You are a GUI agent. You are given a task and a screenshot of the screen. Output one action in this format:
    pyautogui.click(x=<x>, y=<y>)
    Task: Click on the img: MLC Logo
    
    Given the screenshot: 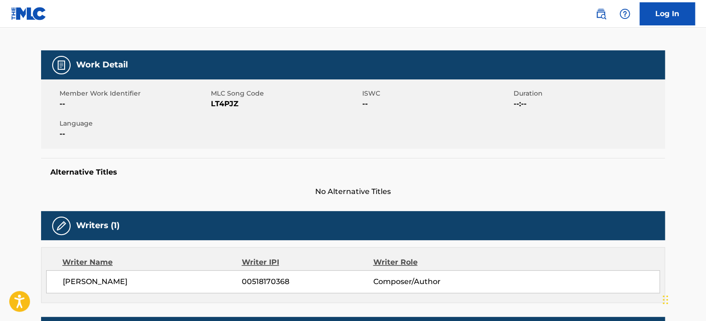 What is the action you would take?
    pyautogui.click(x=29, y=13)
    